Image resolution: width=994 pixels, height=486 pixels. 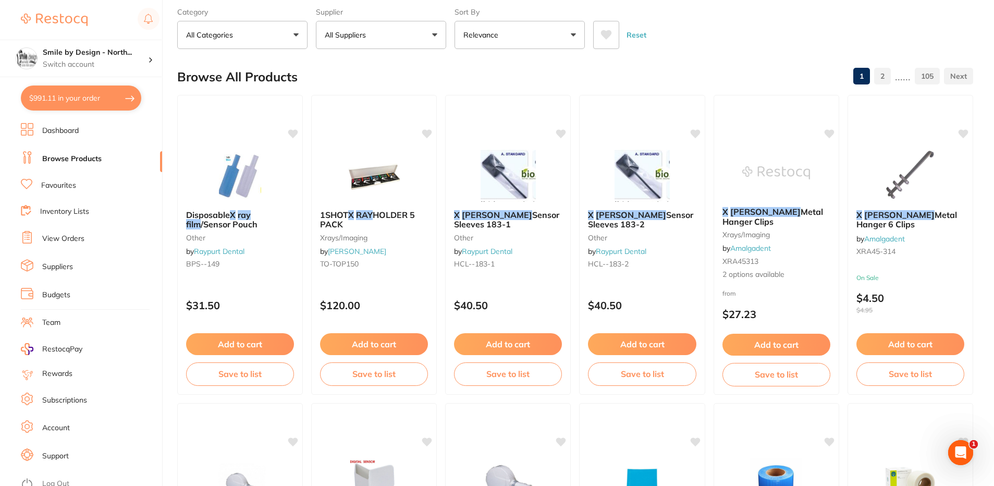 What do you see at coordinates (57, 374) in the screenshot?
I see `a: Rewards` at bounding box center [57, 374].